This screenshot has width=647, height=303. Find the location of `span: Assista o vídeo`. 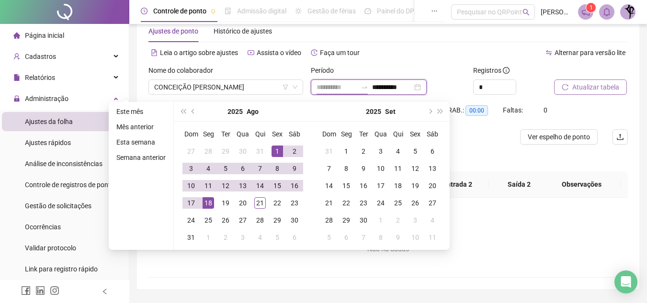

span: Assista o vídeo is located at coordinates (279, 53).